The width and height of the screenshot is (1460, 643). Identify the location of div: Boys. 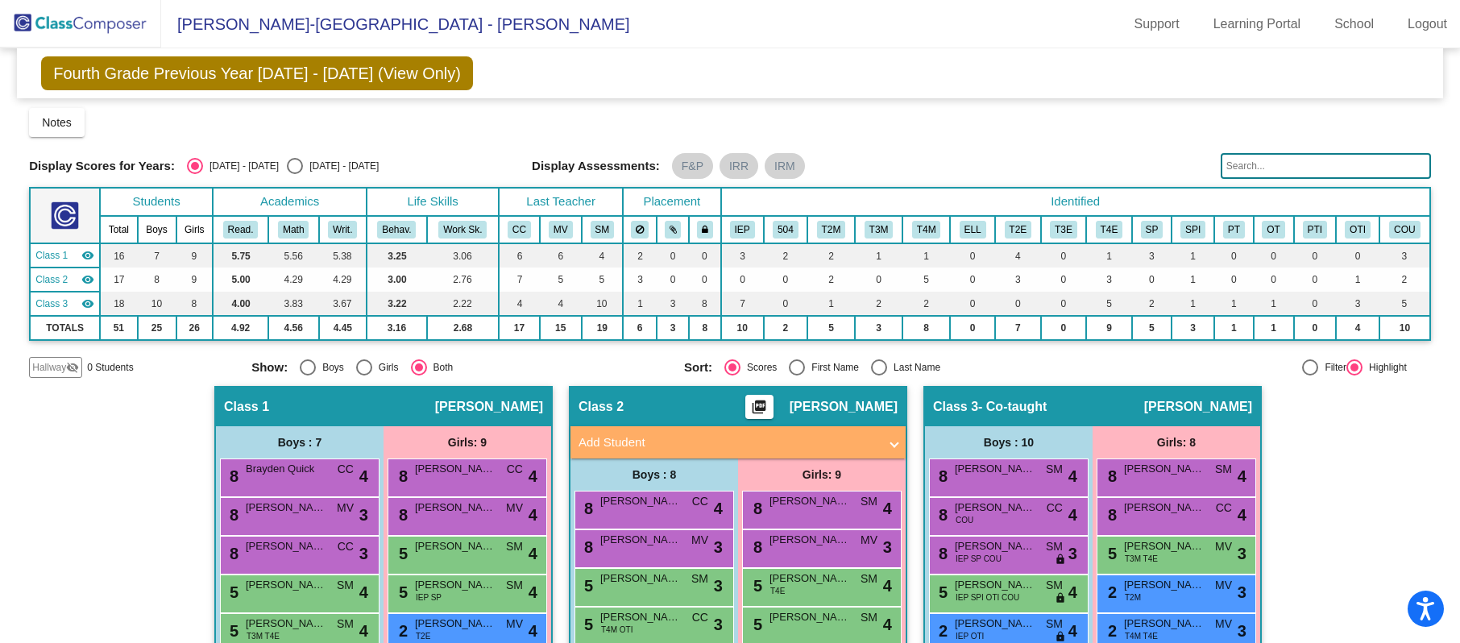
(329, 367).